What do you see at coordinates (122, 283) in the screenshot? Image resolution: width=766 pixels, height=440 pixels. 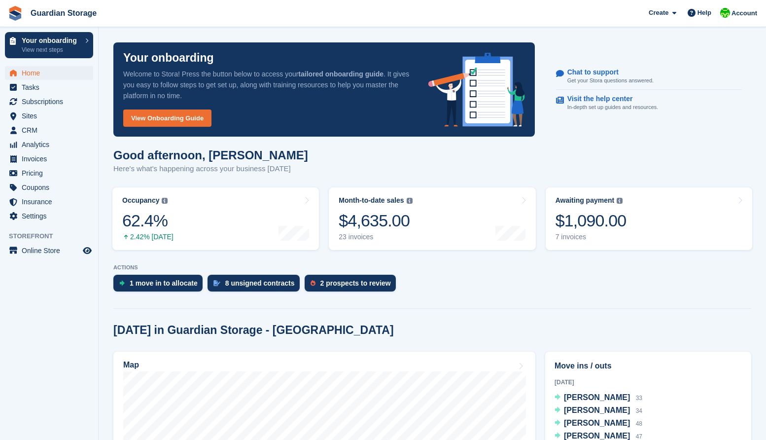 I see `img: move_ins_to_allocate_icon-fdf77a2bb77ea45bf5b3d319d69a93e2d87916cf1d5bf7949dd705db3b84f3ca.svg` at bounding box center [122, 283].